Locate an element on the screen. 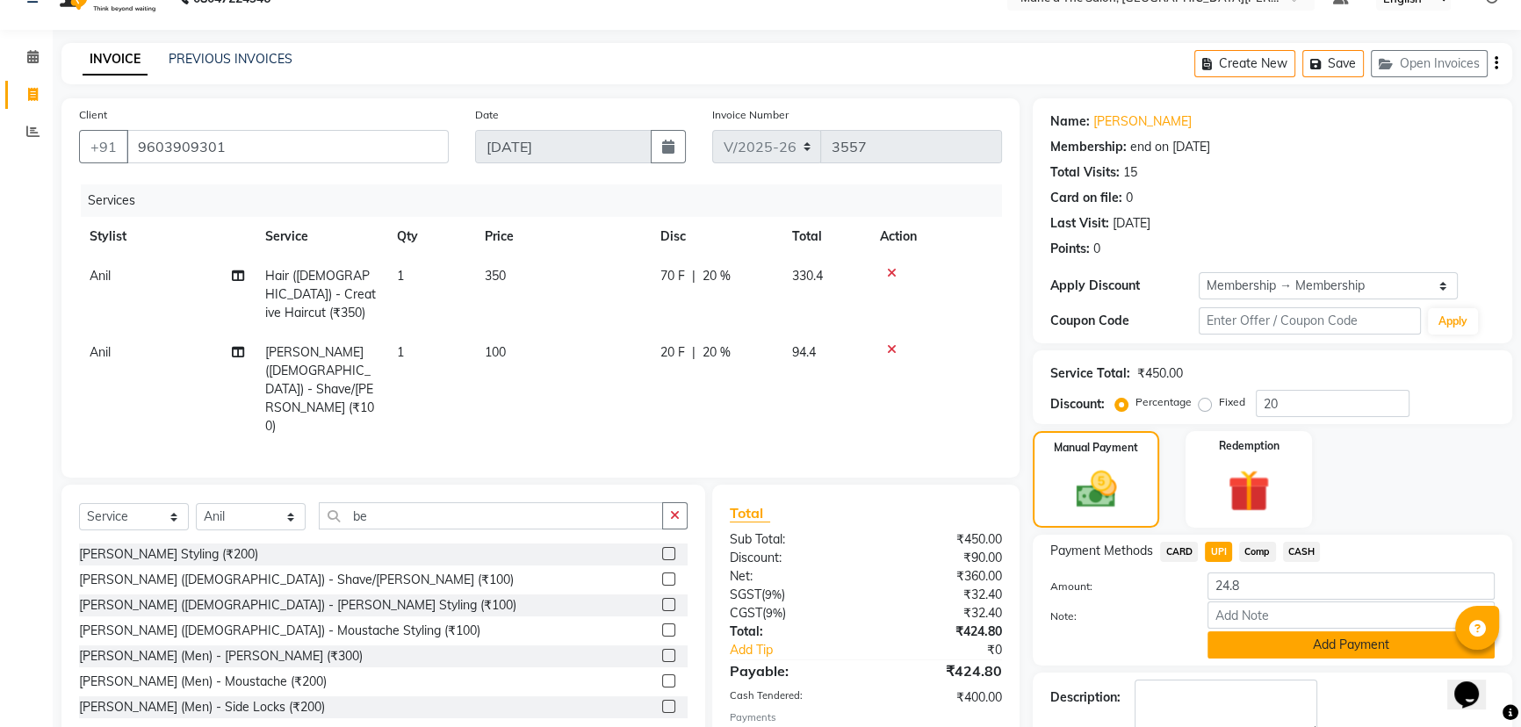 This screenshot has width=1521, height=727. div: Points: is located at coordinates (1069, 248).